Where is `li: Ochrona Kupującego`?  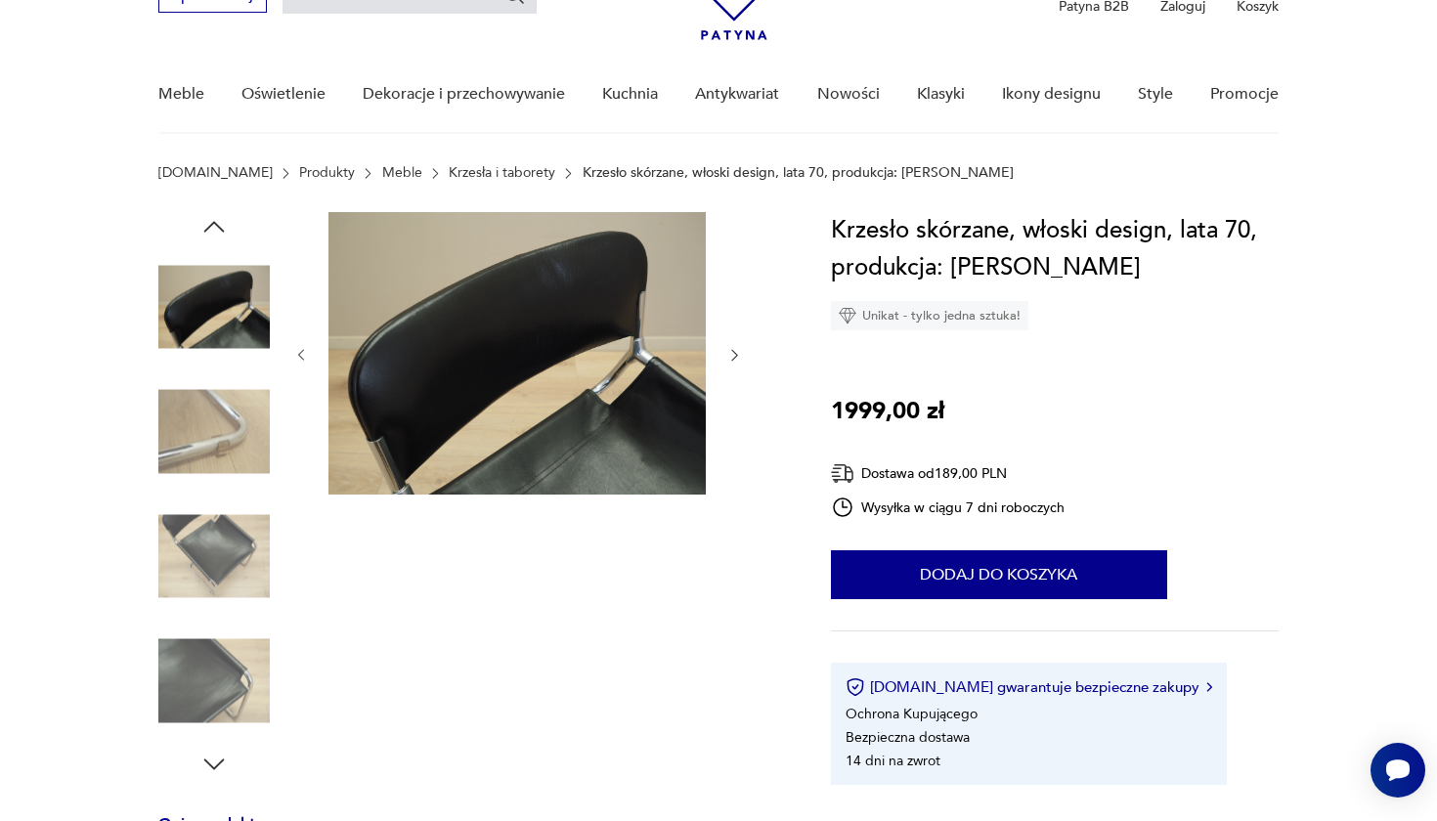 li: Ochrona Kupującego is located at coordinates (911, 714).